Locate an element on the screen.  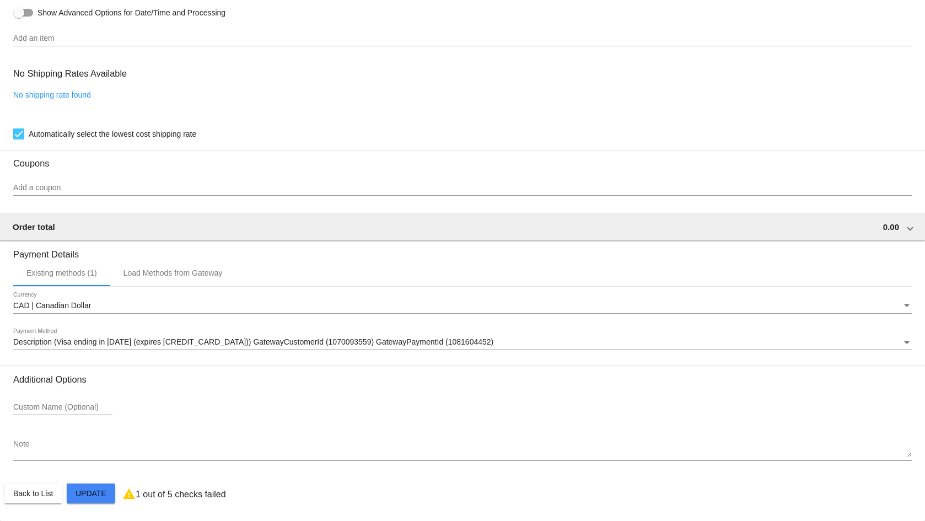
p: 1 out of 5 checks failed is located at coordinates (181, 494).